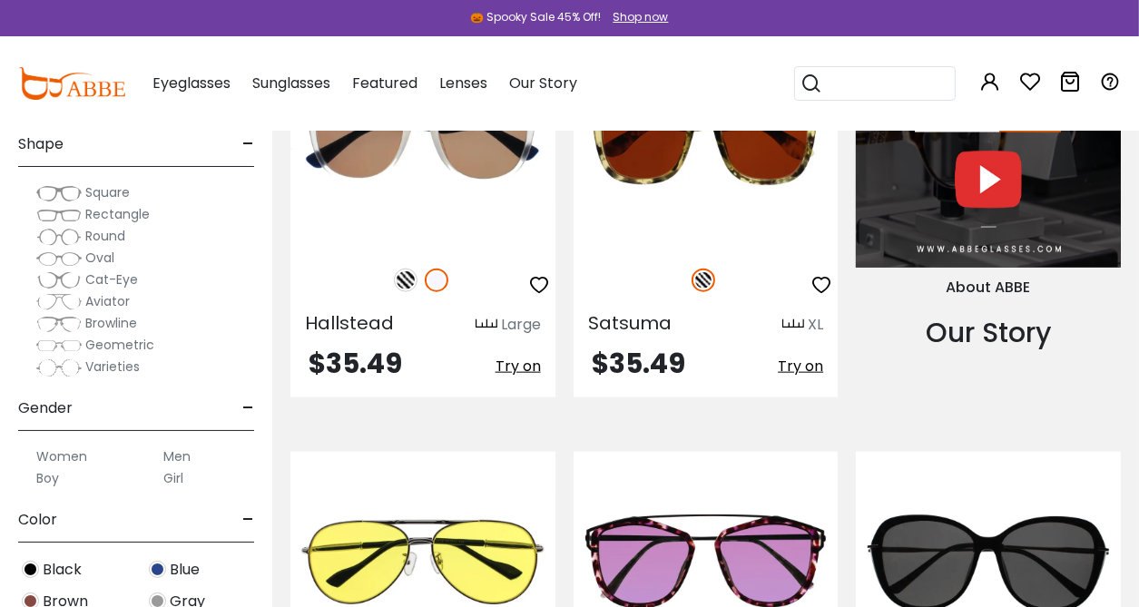 The width and height of the screenshot is (1139, 607). What do you see at coordinates (62, 456) in the screenshot?
I see `label: Women` at bounding box center [62, 456].